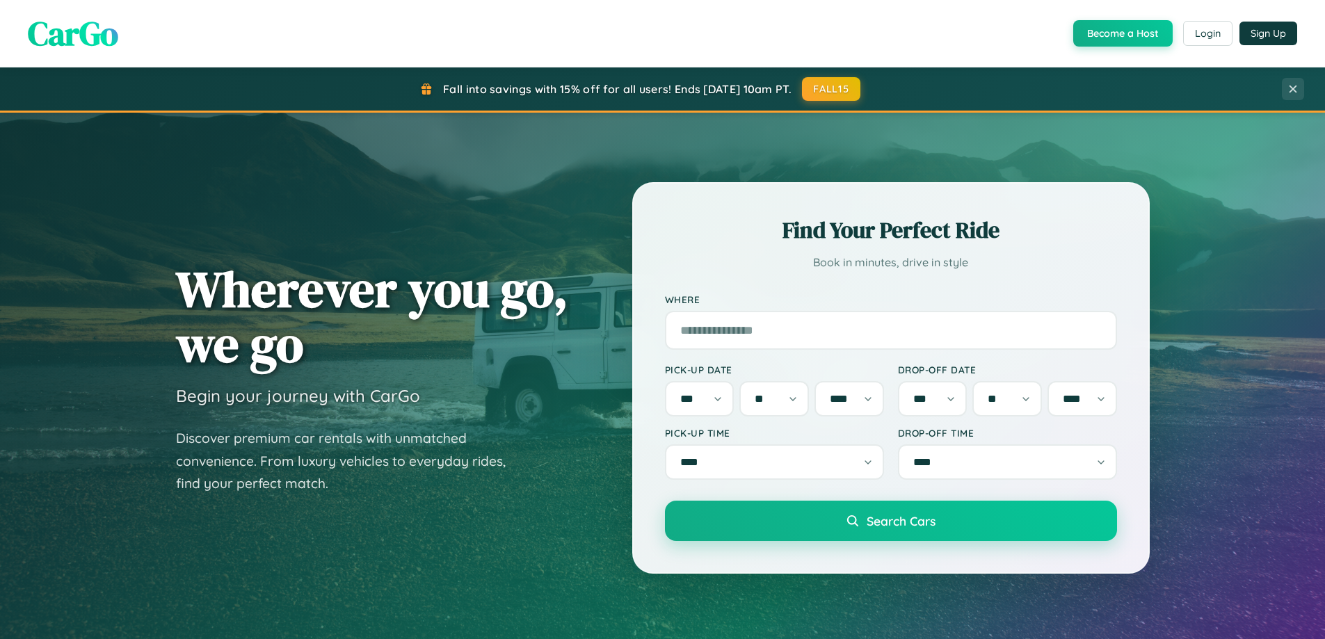 Image resolution: width=1325 pixels, height=639 pixels. I want to click on button: Search Cars, so click(891, 521).